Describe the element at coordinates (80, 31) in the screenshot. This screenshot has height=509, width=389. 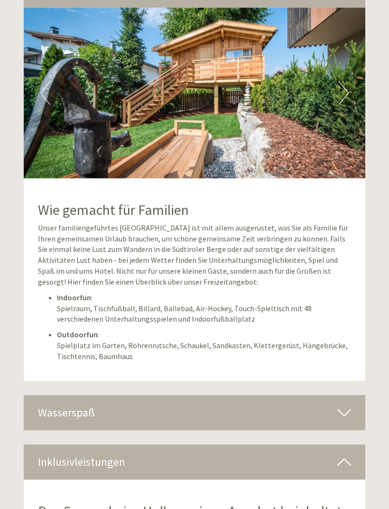
I see `div: Inso Sonnenheim` at that location.